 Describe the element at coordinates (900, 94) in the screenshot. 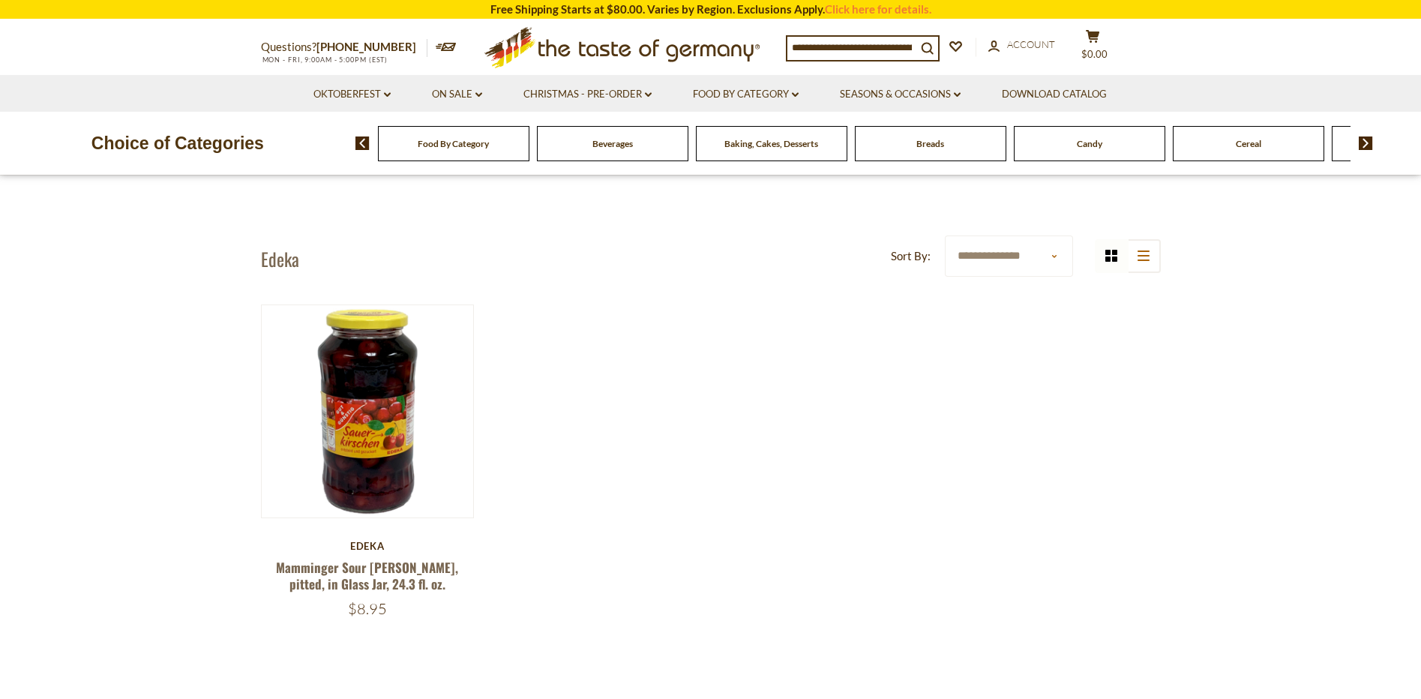

I see `a: Seasons & Occasions` at that location.